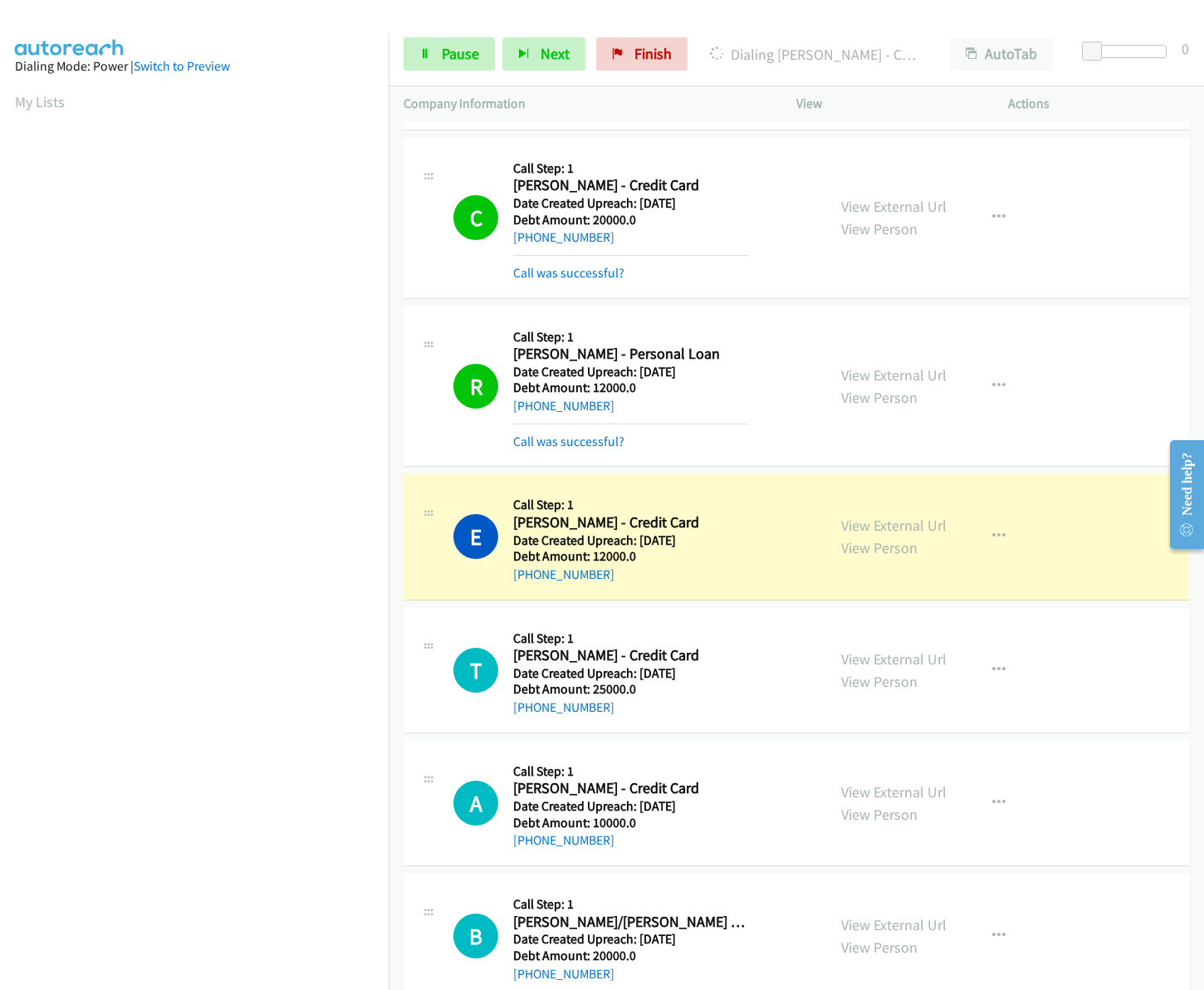 The height and width of the screenshot is (990, 1204). I want to click on div: Dialing Mode: Power |, so click(194, 67).